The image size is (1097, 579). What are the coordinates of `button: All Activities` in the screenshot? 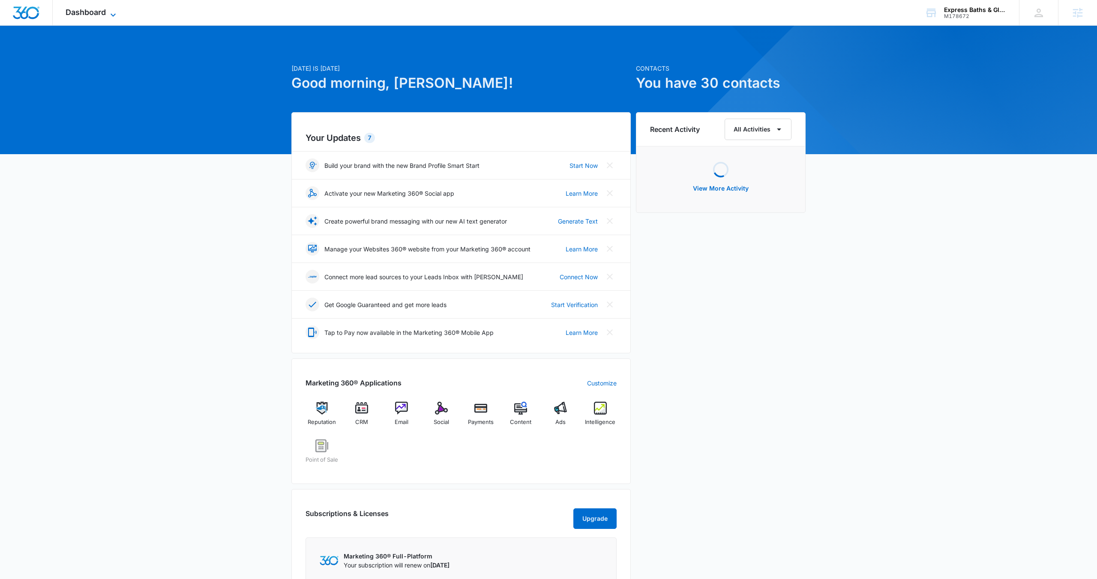 It's located at (758, 129).